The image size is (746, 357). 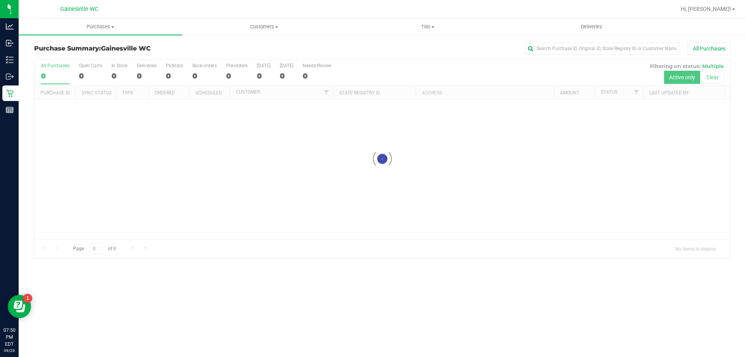 What do you see at coordinates (591, 27) in the screenshot?
I see `a: Deliveries` at bounding box center [591, 27].